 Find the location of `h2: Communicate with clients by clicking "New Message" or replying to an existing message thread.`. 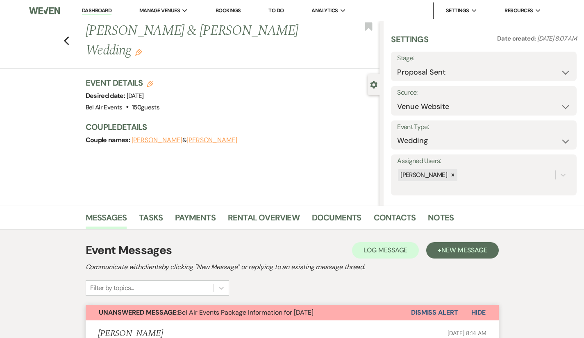

h2: Communicate with clients by clicking "New Message" or replying to an existing message thread. is located at coordinates (292, 267).